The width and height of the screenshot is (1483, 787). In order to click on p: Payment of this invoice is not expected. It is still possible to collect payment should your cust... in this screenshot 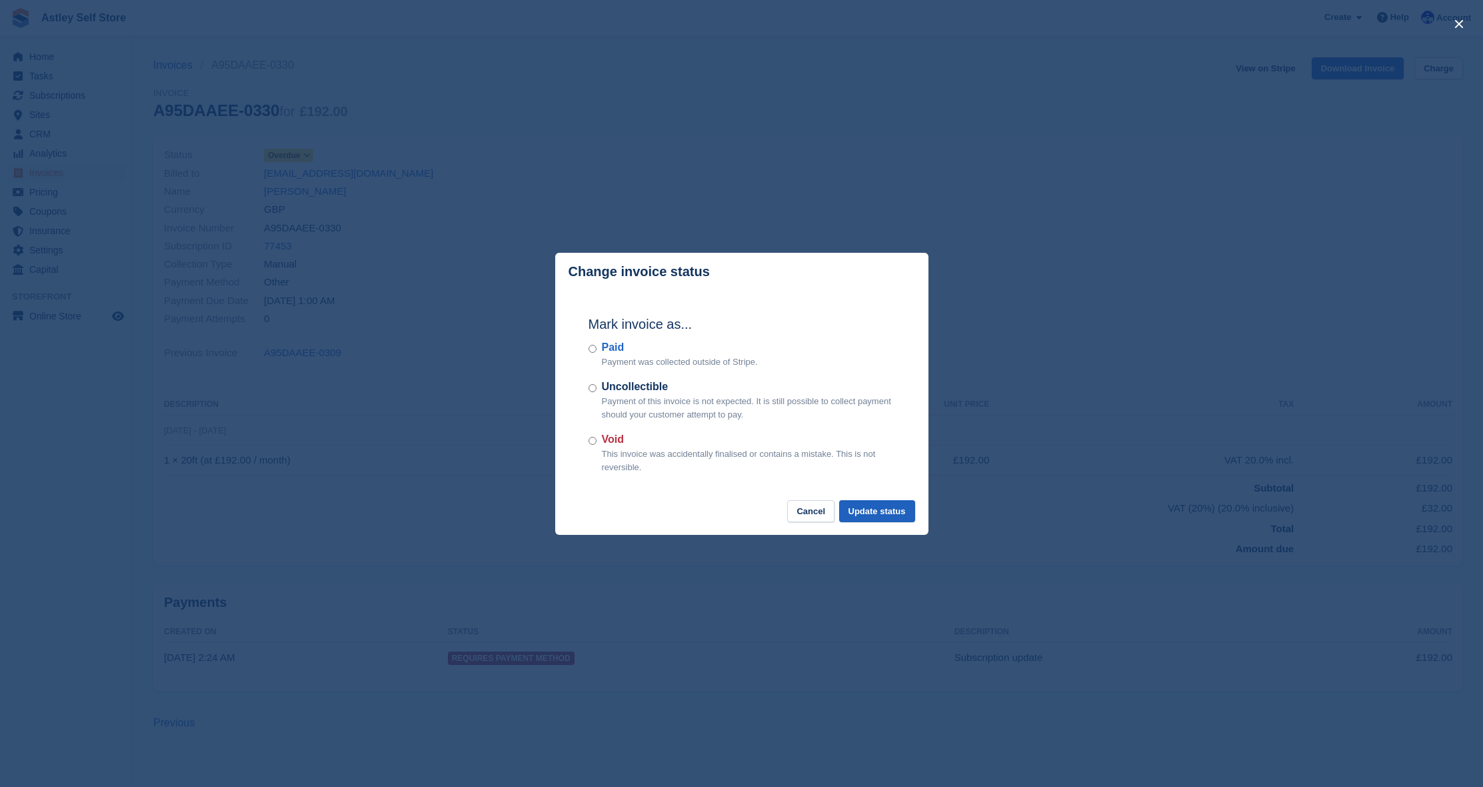, I will do `click(749, 407)`.